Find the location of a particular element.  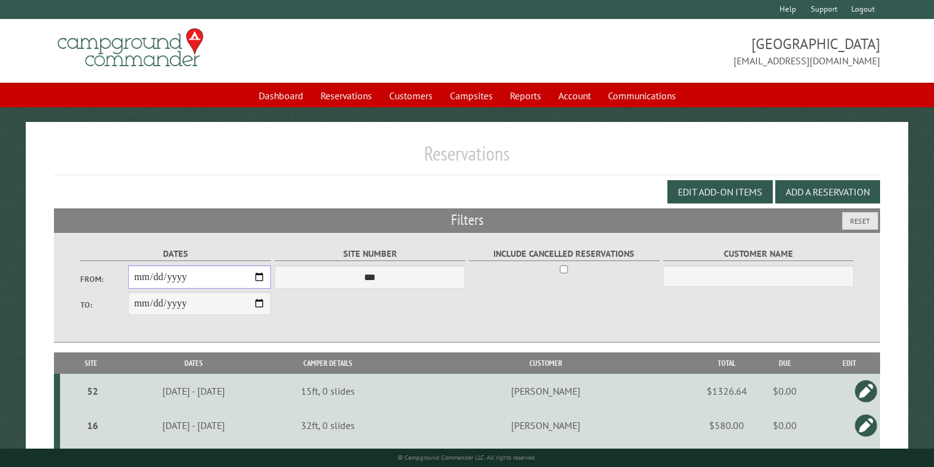

small: © Campground Commander LLC. All rights reserved. is located at coordinates (467, 457).